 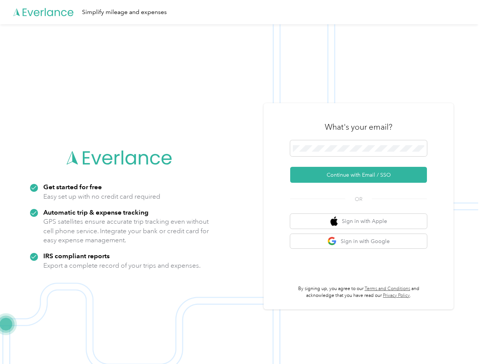 What do you see at coordinates (124, 12) in the screenshot?
I see `div: Simplify mileage and expenses` at bounding box center [124, 12].